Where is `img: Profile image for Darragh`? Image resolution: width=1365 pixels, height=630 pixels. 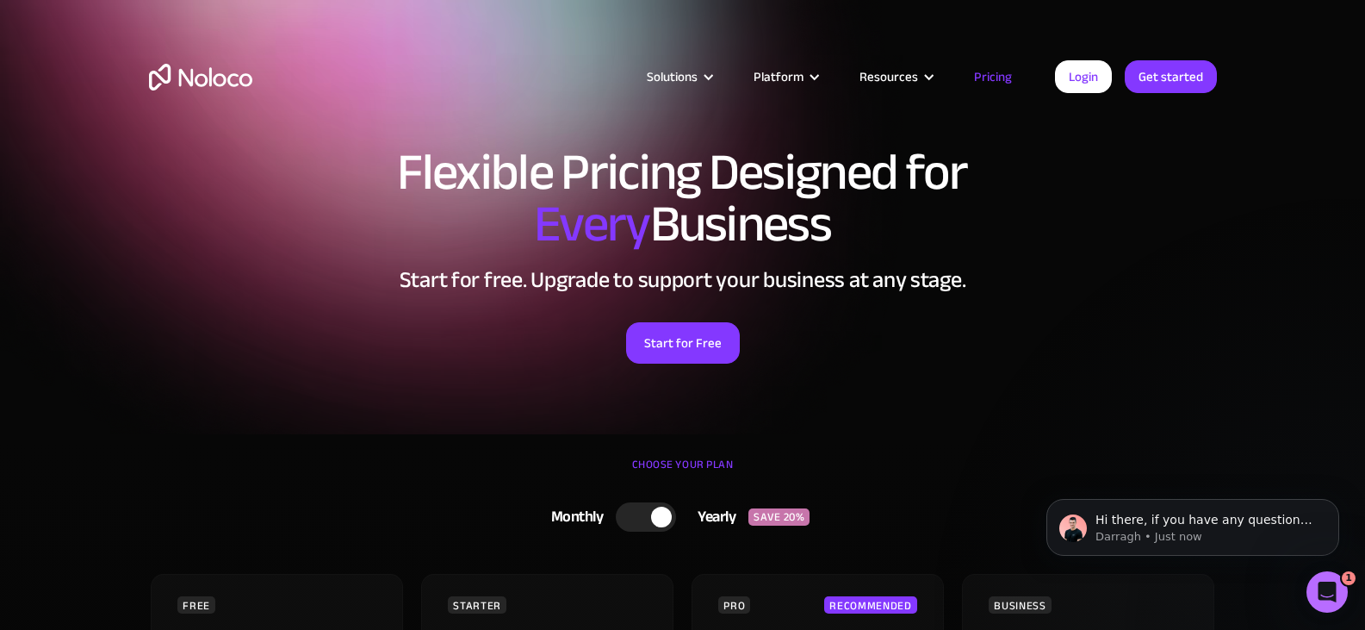
img: Profile image for Darragh is located at coordinates (53, 65).